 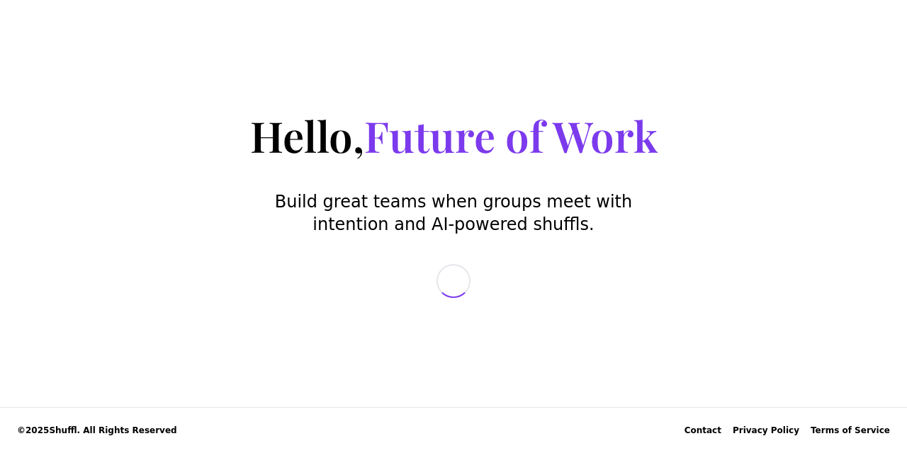 I want to click on h1: Hello,, so click(x=453, y=135).